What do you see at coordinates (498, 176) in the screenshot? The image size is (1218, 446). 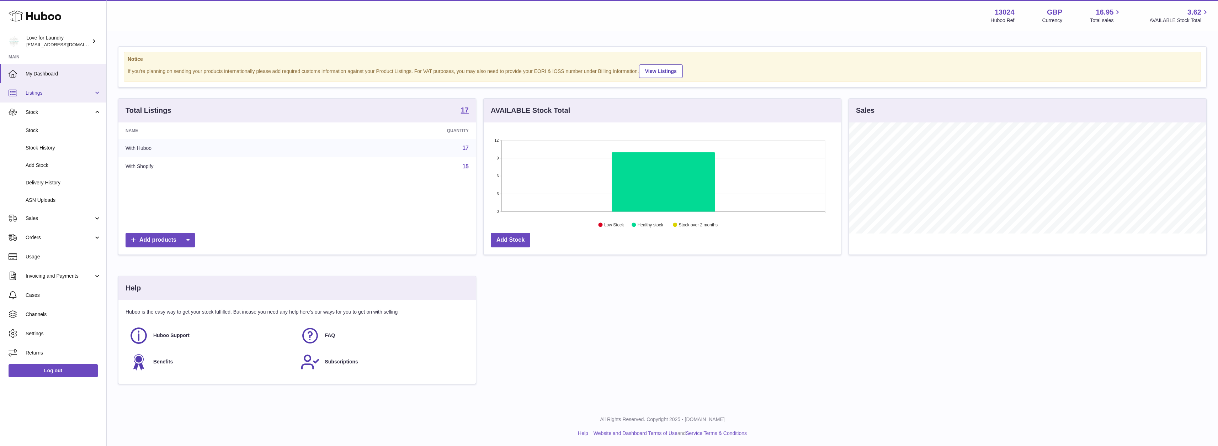 I see `text: 6` at bounding box center [498, 176].